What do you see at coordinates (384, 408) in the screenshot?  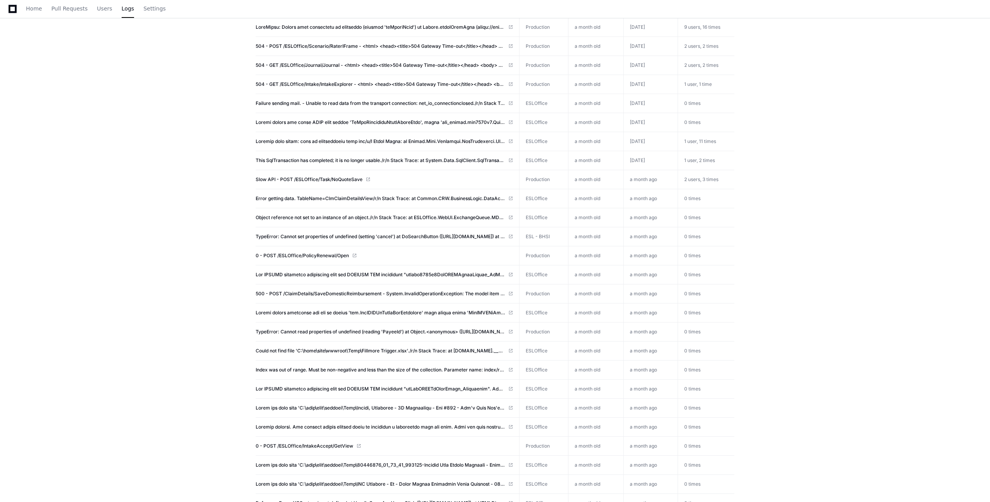 I see `a: Lorem ips dolo sita 'C:\adip\elit\seddoei\Temp\Incidi, Utlaboree - 3D Magnaaliqu - Eni #892 - Adm...` at bounding box center [384, 408].